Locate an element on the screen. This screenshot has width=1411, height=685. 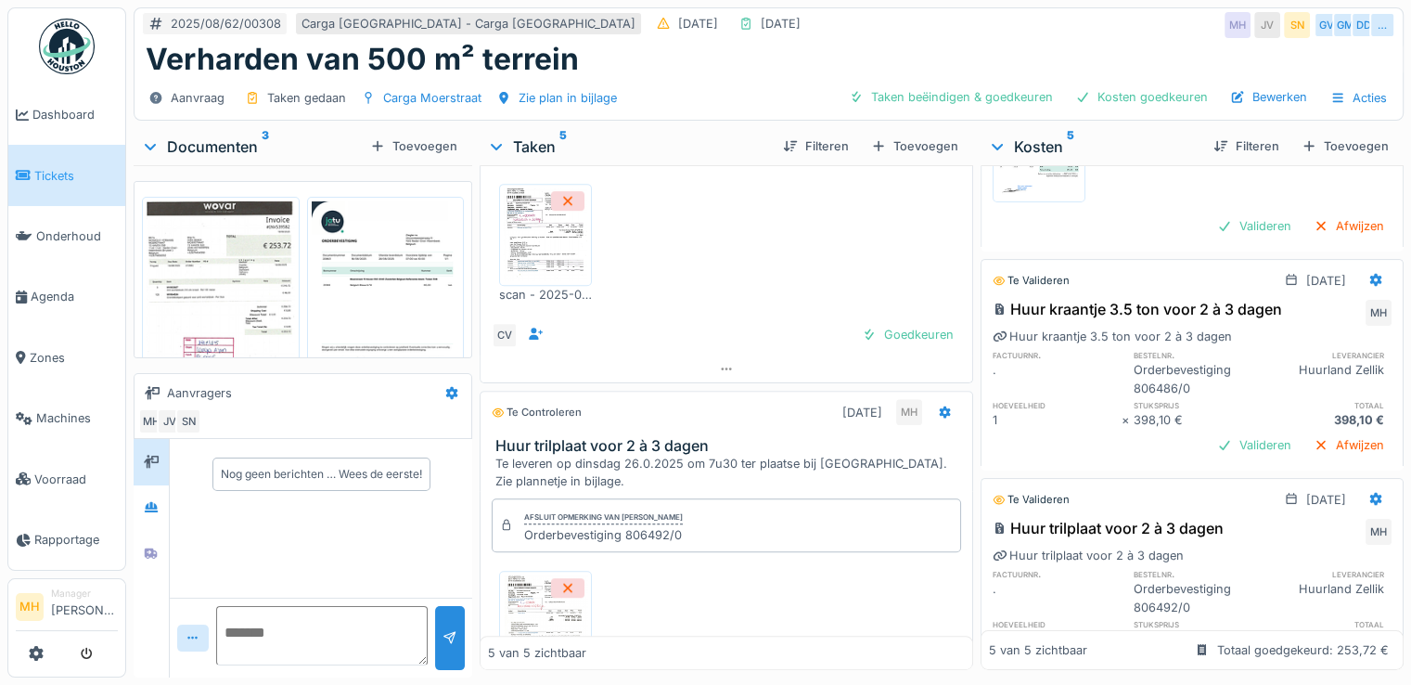
span: Zones is located at coordinates (73, 357).